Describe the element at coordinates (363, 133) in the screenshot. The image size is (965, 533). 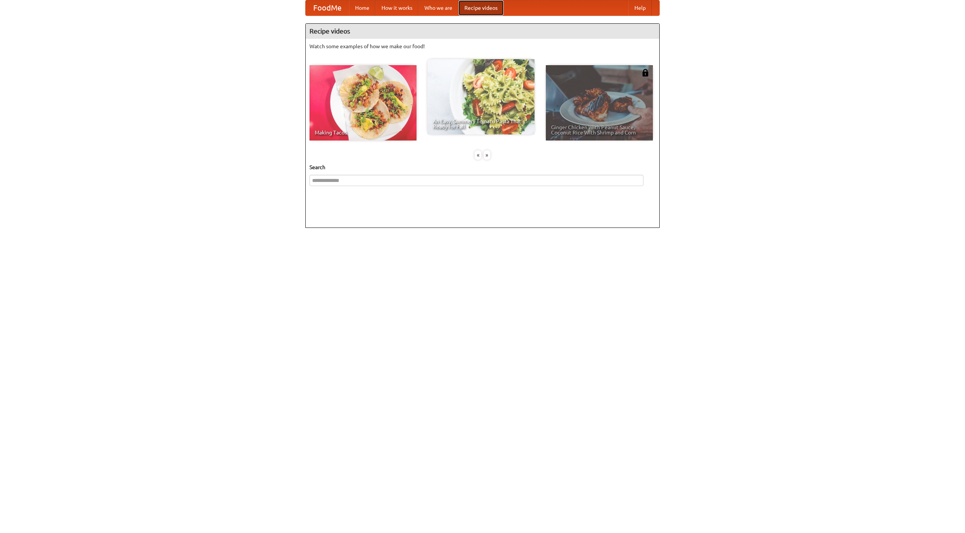
I see `span: Making Tacos` at that location.